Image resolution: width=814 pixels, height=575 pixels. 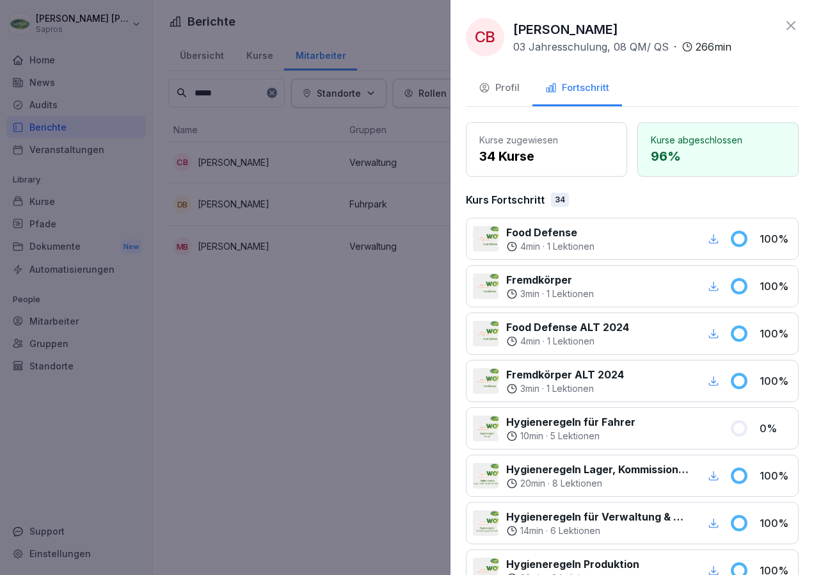 I want to click on p: Kurse abgeschlossen, so click(x=718, y=140).